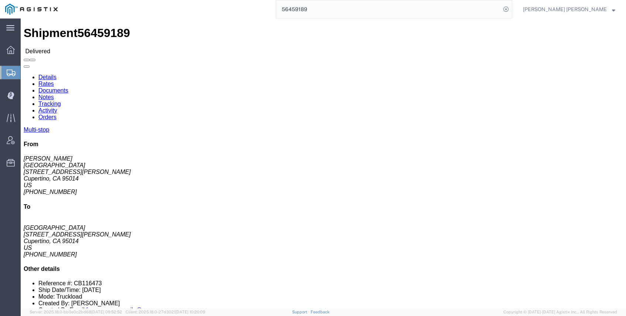 The width and height of the screenshot is (626, 316). Describe the element at coordinates (565, 9) in the screenshot. I see `span: Kayte Bray Dogali` at that location.